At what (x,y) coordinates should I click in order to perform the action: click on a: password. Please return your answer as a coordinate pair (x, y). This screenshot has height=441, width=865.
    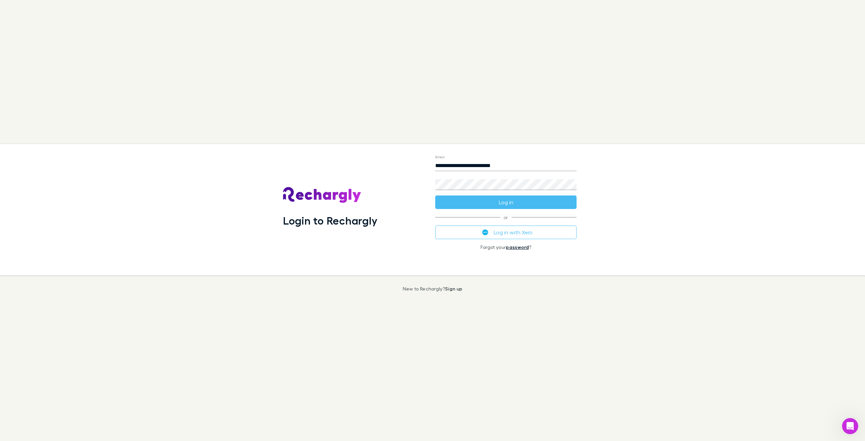
    Looking at the image, I should click on (517, 247).